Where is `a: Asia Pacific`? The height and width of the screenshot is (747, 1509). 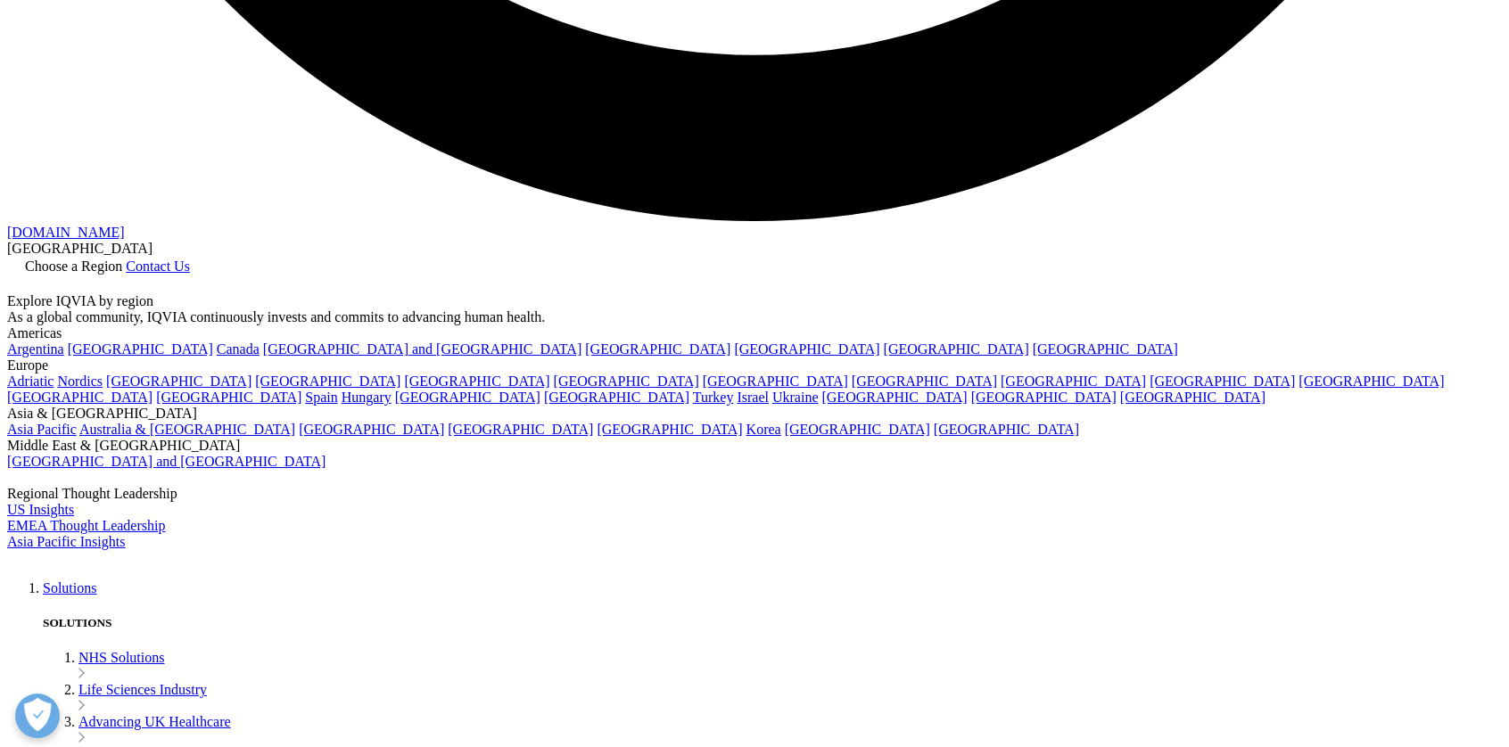 a: Asia Pacific is located at coordinates (42, 429).